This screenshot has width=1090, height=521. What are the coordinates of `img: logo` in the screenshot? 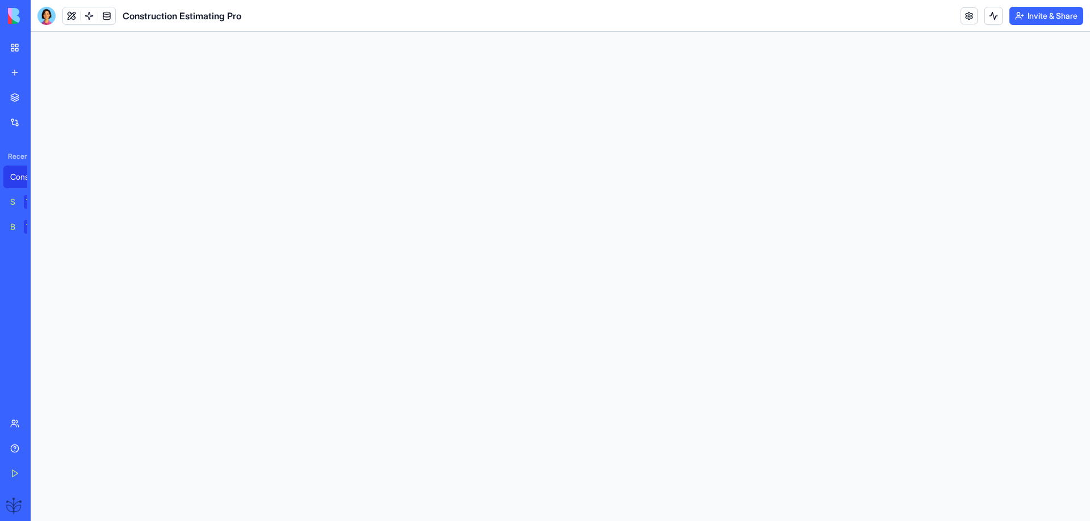 It's located at (43, 16).